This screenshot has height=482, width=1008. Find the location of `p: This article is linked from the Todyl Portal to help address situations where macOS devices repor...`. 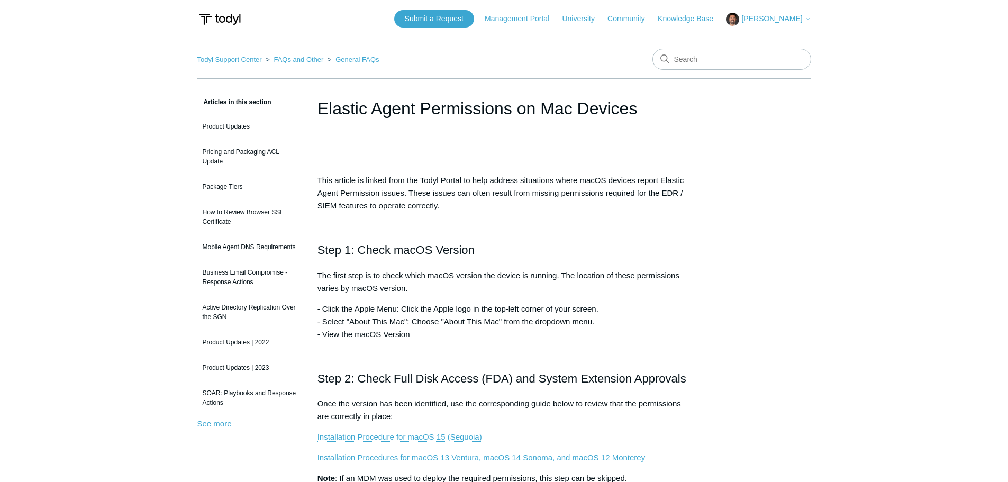

p: This article is linked from the Todyl Portal to help address situations where macOS devices repor... is located at coordinates (504, 193).